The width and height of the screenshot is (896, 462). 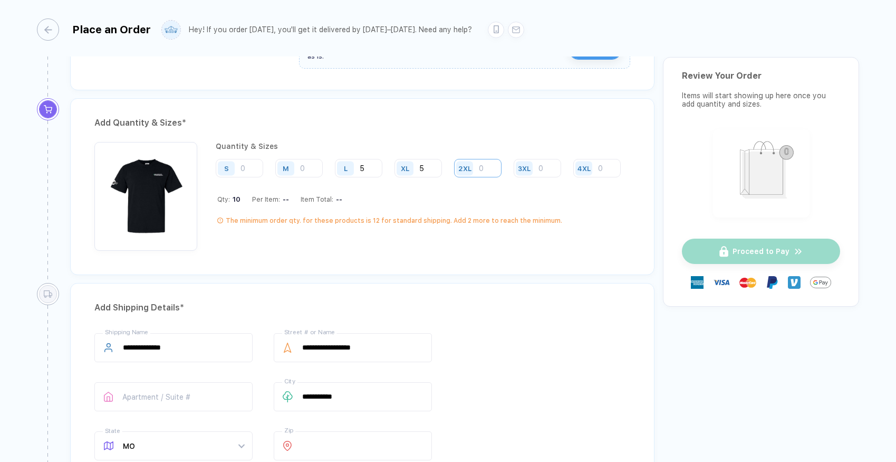 I want to click on img: shopping_bag.png, so click(x=761, y=172).